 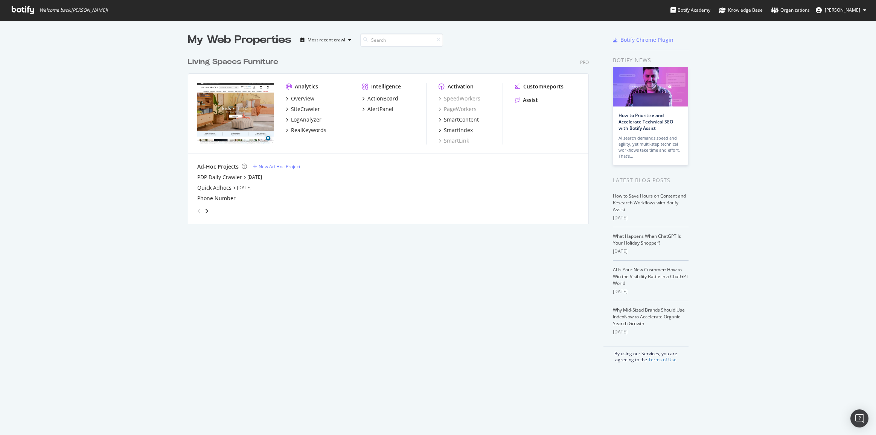 What do you see at coordinates (309, 130) in the screenshot?
I see `div: RealKeywords` at bounding box center [309, 130].